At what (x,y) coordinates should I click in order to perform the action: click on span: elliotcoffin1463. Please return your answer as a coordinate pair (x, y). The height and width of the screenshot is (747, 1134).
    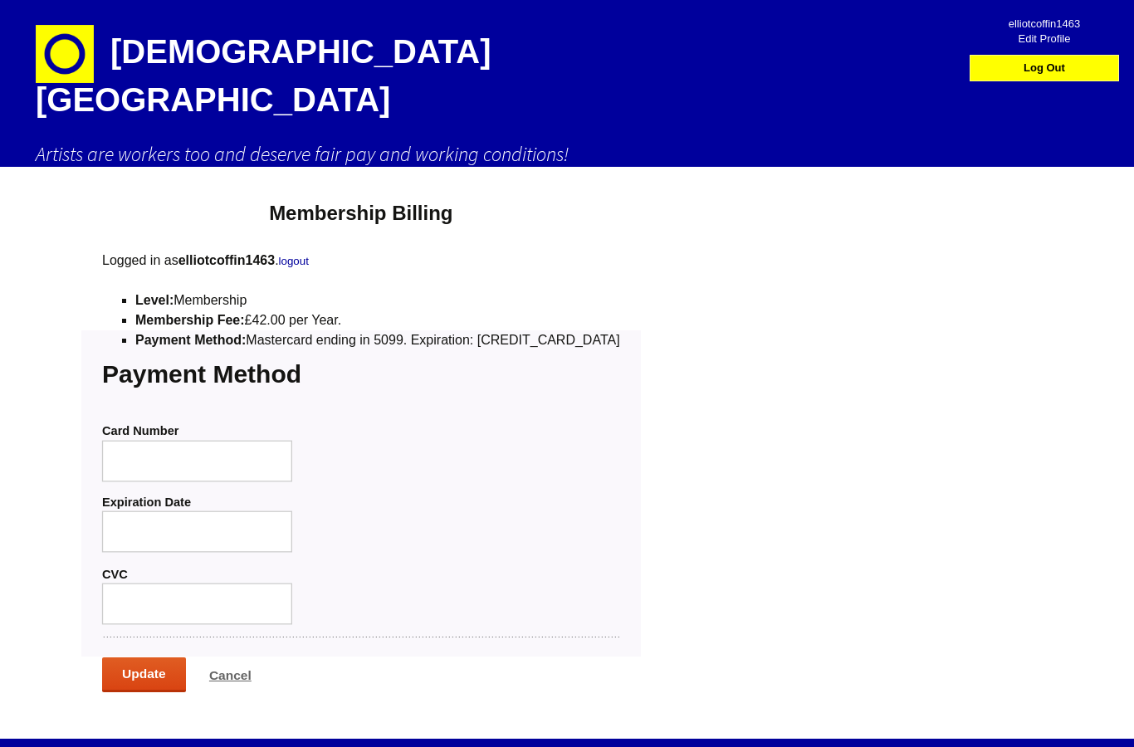
    Looking at the image, I should click on (1044, 18).